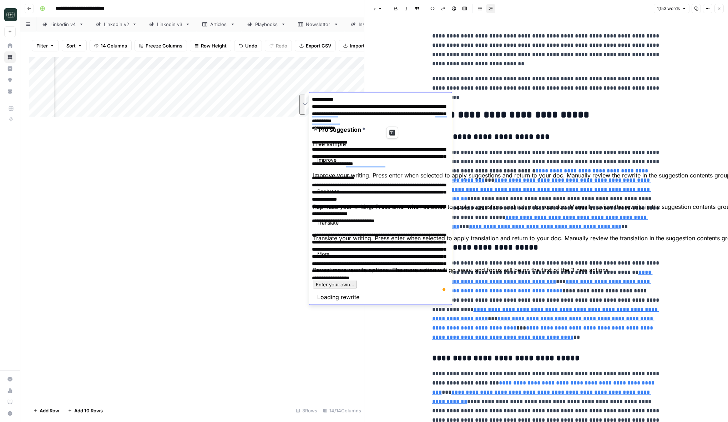 The height and width of the screenshot is (422, 728). I want to click on span: Filter, so click(42, 46).